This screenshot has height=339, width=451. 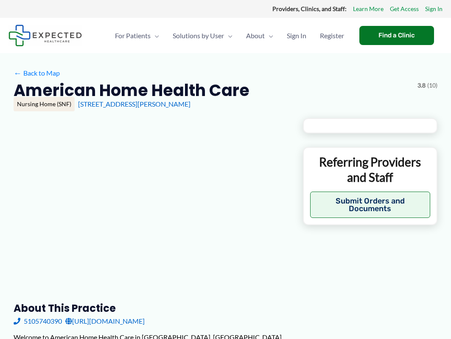 What do you see at coordinates (397, 35) in the screenshot?
I see `div: Find a Clinic` at bounding box center [397, 35].